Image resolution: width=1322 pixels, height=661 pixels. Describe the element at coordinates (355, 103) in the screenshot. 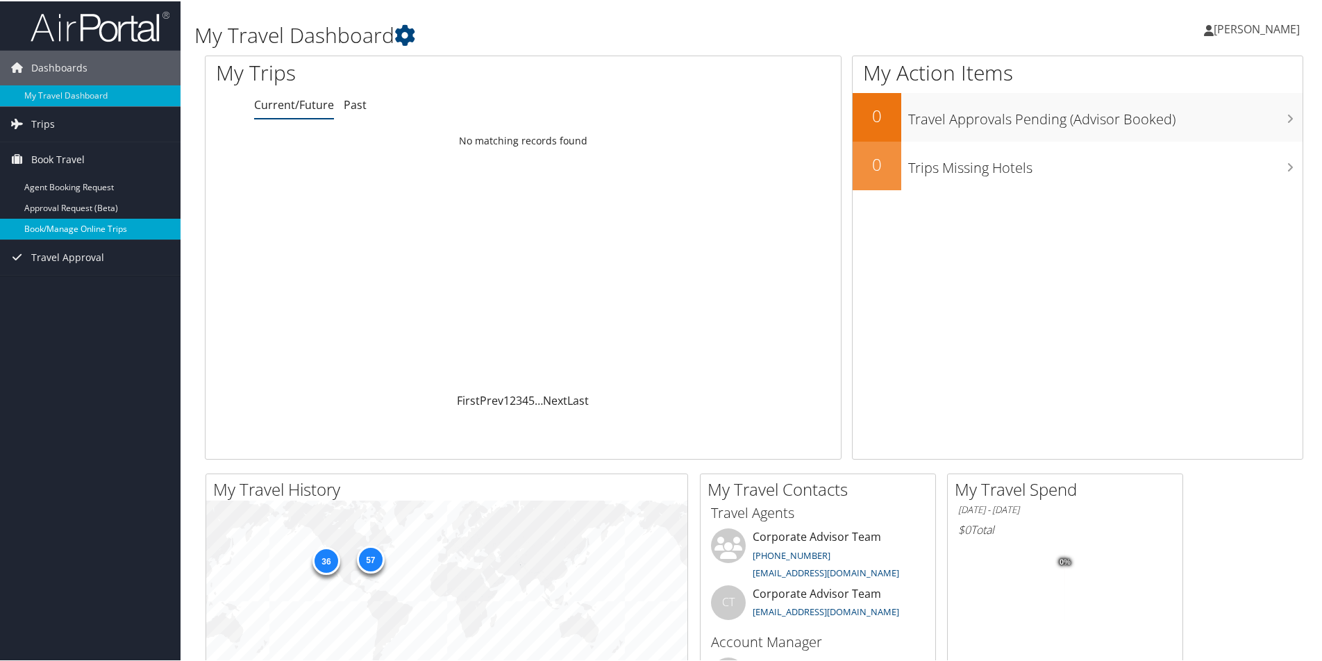

I see `a: Past` at that location.